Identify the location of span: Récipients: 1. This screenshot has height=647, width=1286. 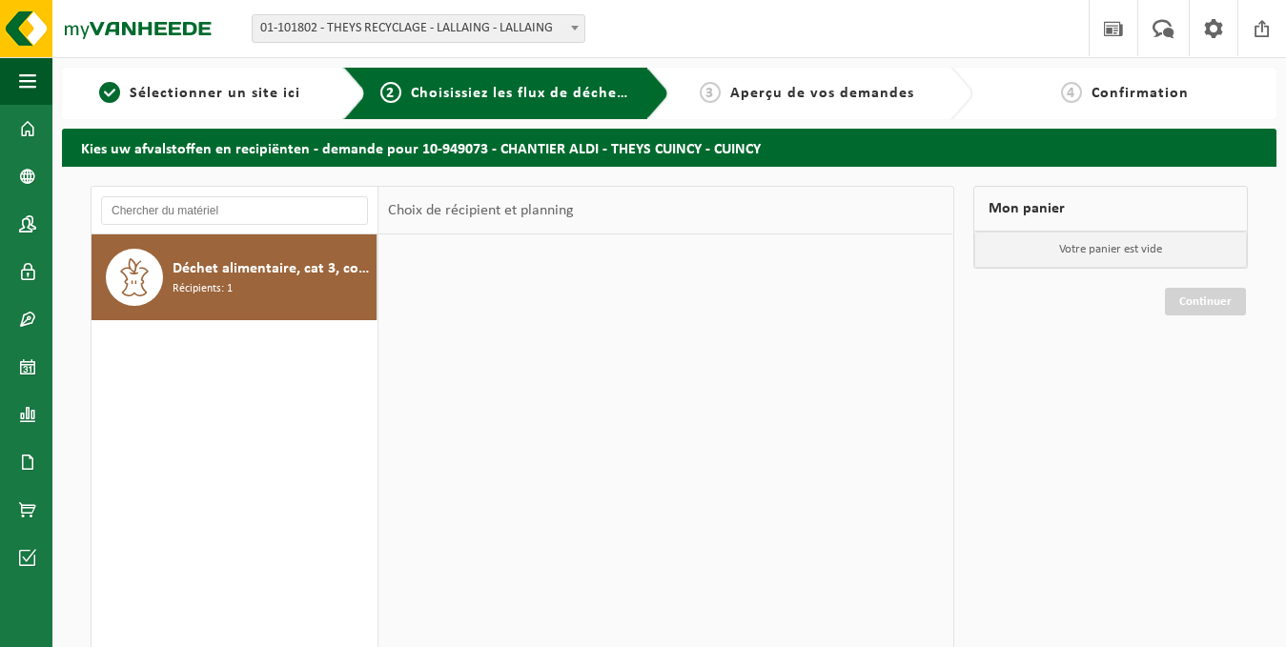
(202, 289).